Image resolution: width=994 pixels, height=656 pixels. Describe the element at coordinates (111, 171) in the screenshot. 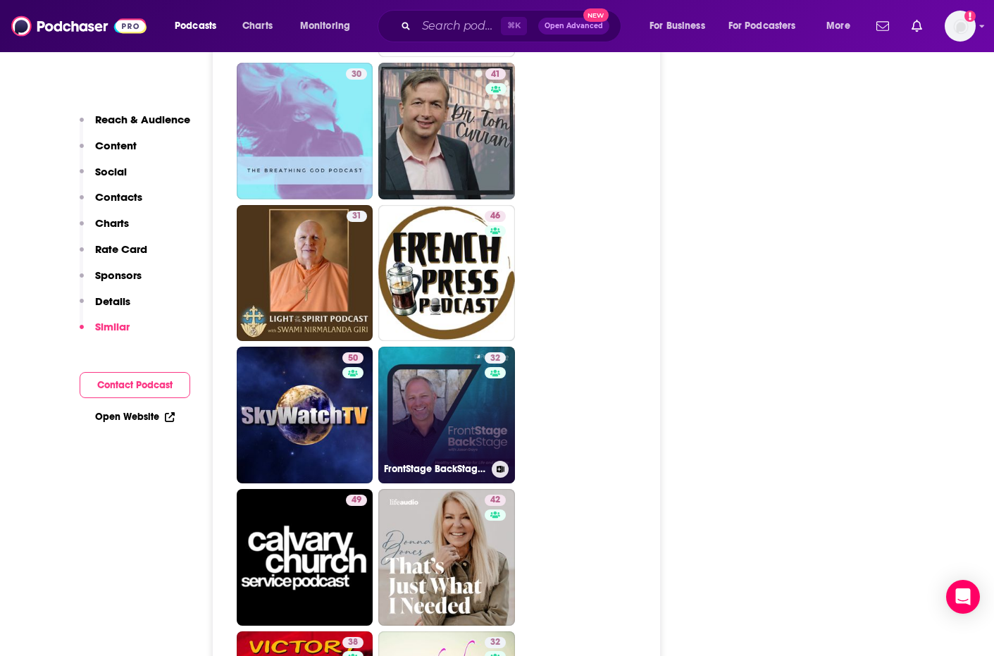

I see `p: Social` at that location.